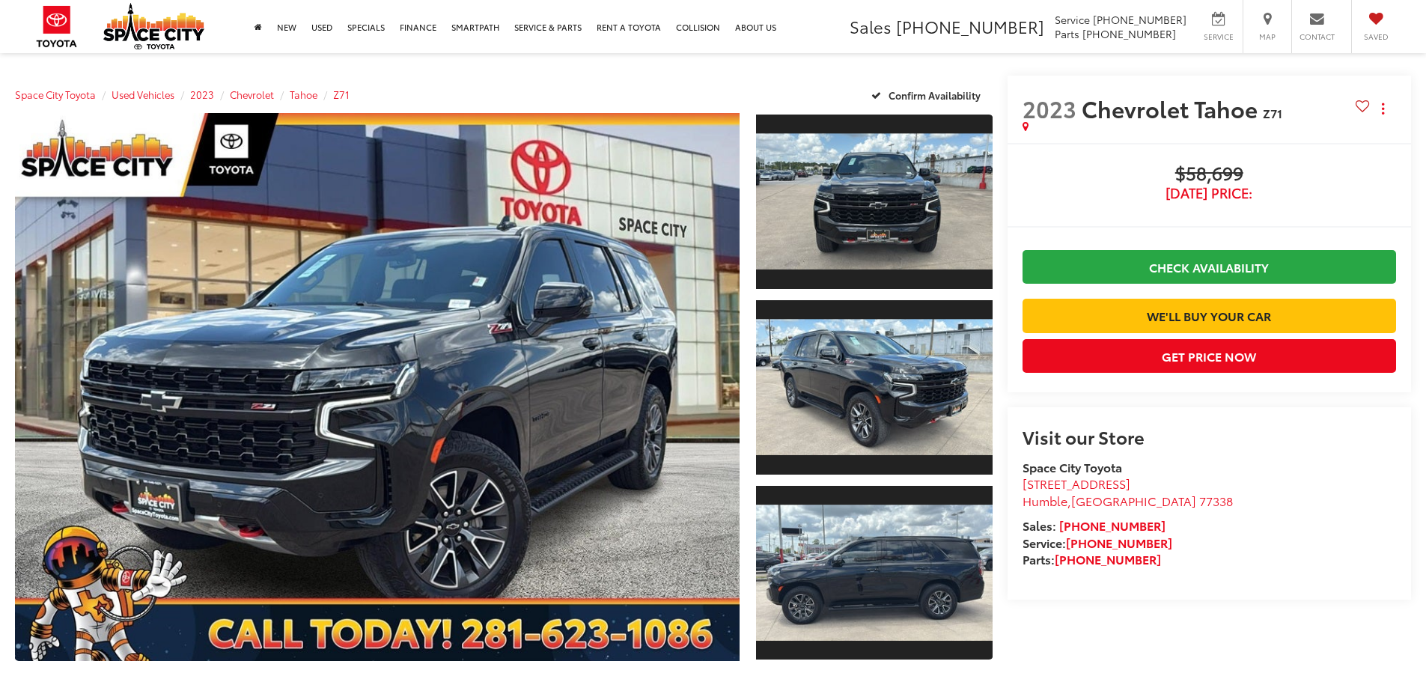  What do you see at coordinates (1172, 108) in the screenshot?
I see `span: Chevrolet Tahoe` at bounding box center [1172, 108].